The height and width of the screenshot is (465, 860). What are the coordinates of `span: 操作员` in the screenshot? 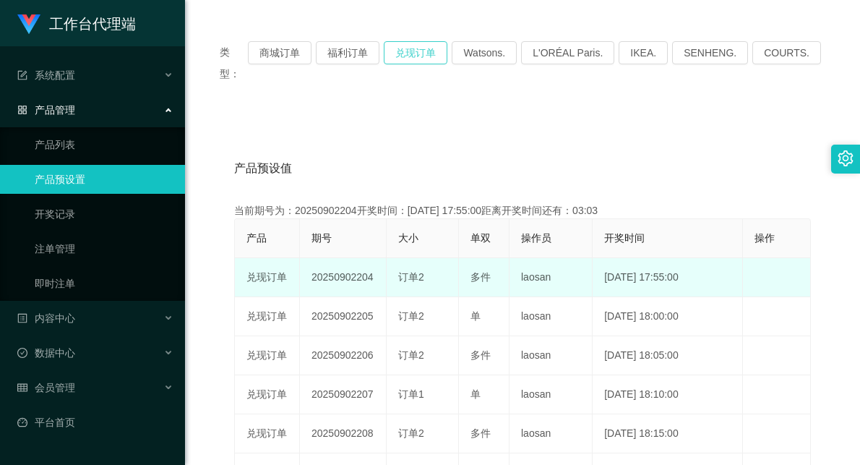 It's located at (536, 238).